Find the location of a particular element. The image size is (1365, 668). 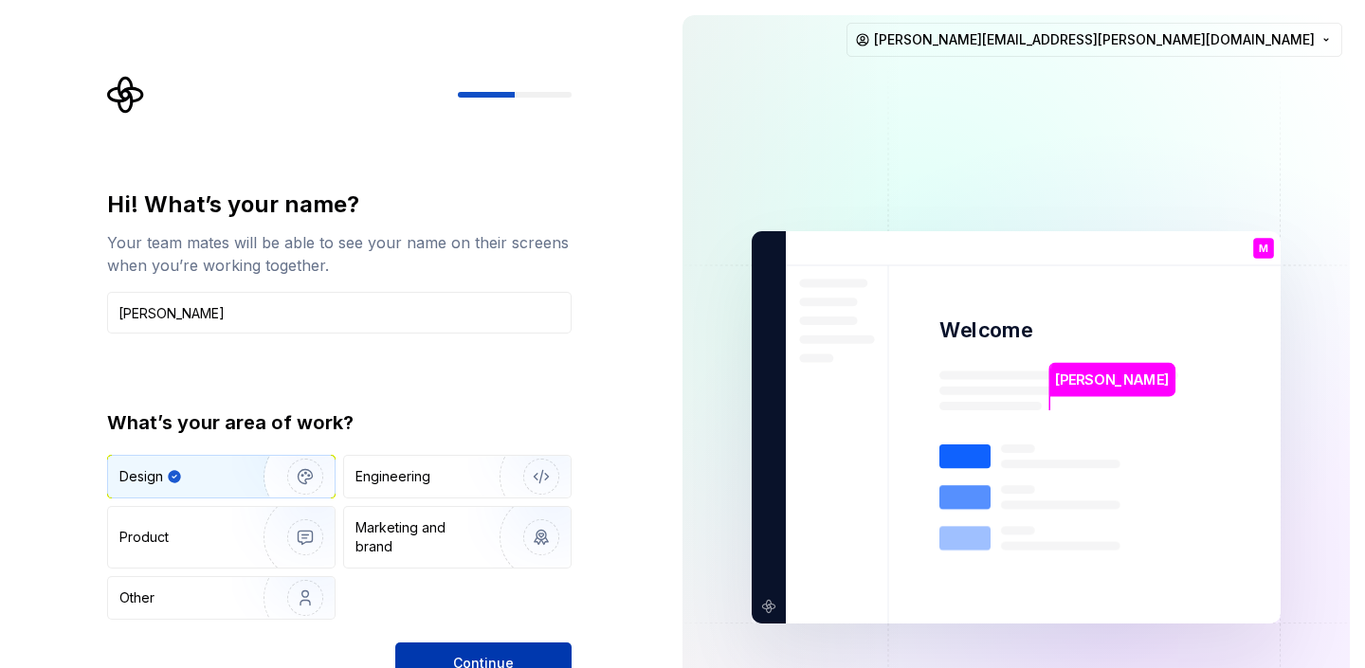

div: Other is located at coordinates (136, 598).